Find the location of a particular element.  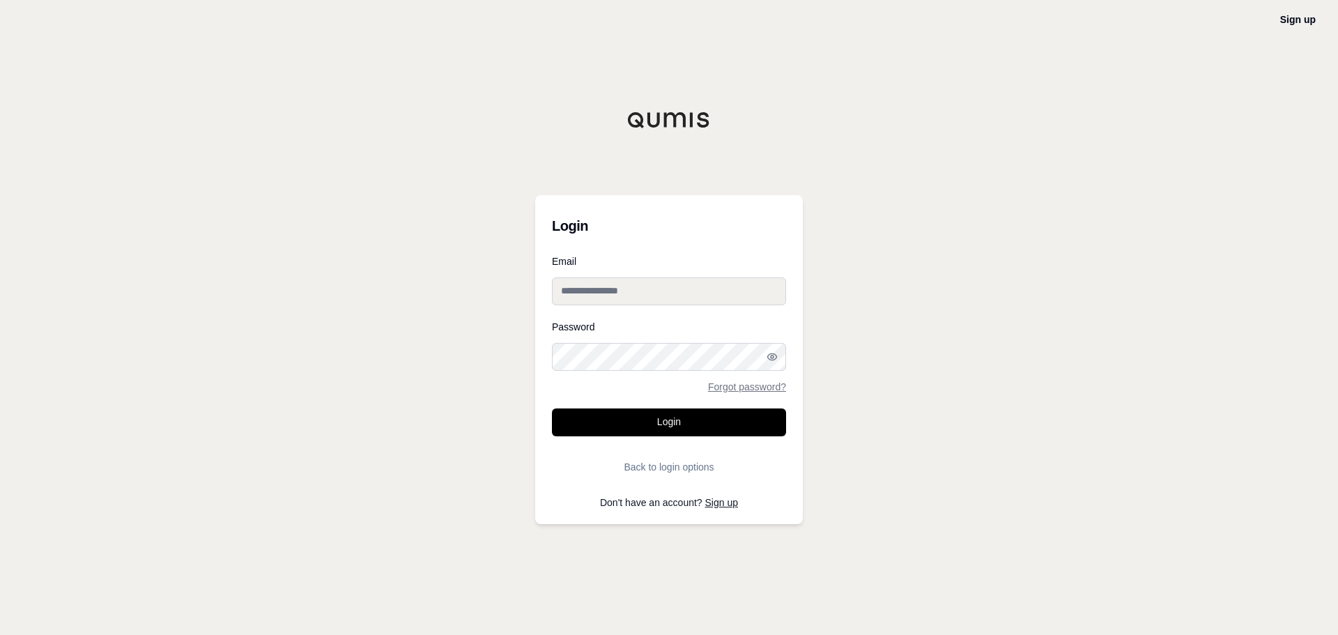

button: Login is located at coordinates (669, 422).